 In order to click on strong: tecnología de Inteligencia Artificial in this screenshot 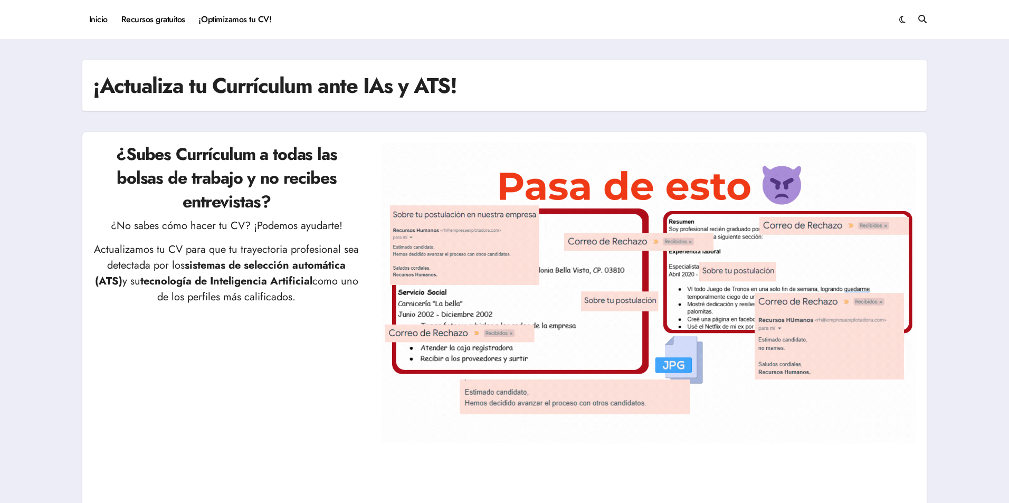, I will do `click(226, 281)`.